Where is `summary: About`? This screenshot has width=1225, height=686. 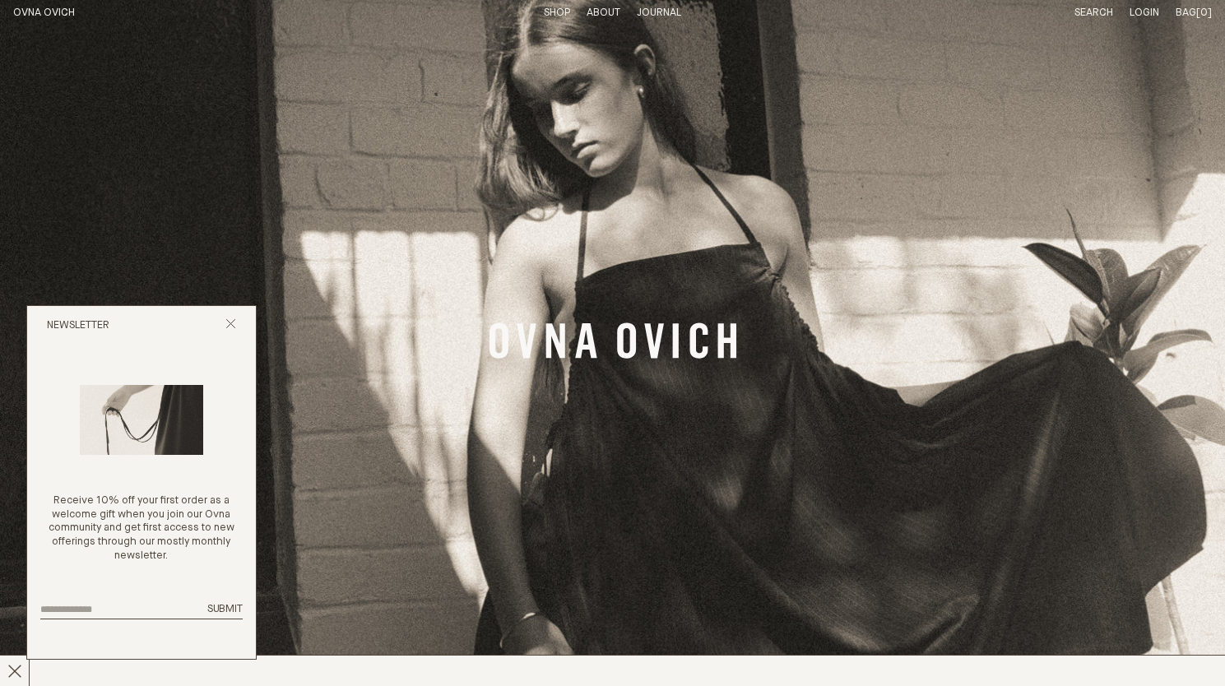 summary: About is located at coordinates (603, 13).